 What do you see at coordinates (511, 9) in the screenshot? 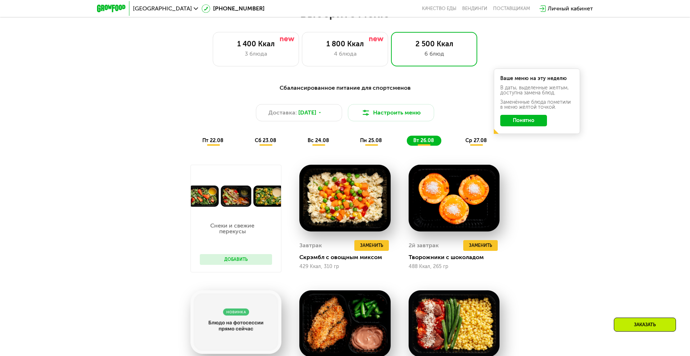
I see `div: поставщикам` at bounding box center [511, 9].